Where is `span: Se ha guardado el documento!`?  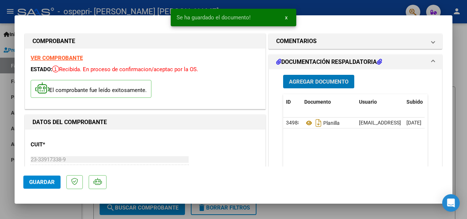 span: Se ha guardado el documento! is located at coordinates (213, 18).